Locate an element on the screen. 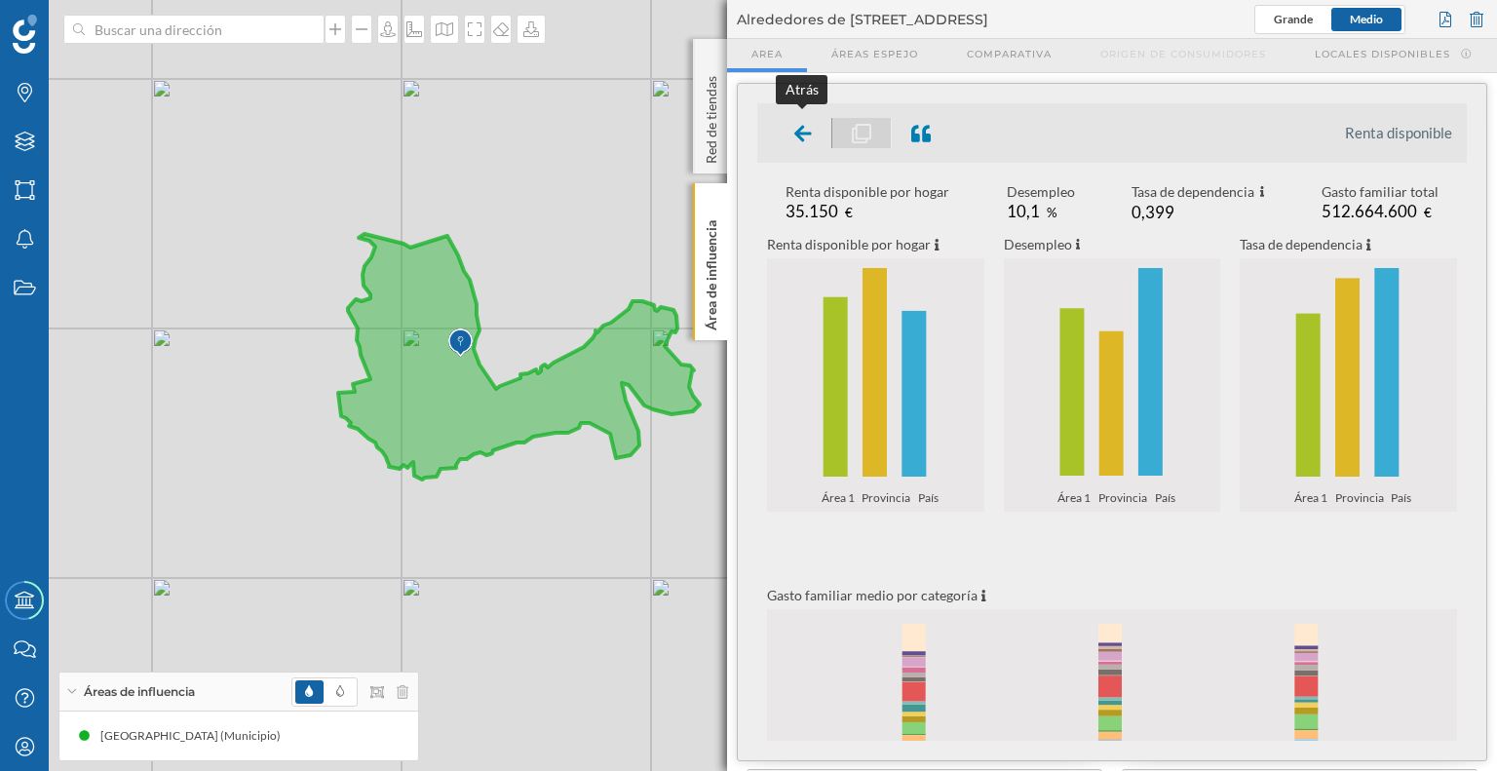 Image resolution: width=1497 pixels, height=771 pixels. span: Áreas de influencia is located at coordinates (139, 692).